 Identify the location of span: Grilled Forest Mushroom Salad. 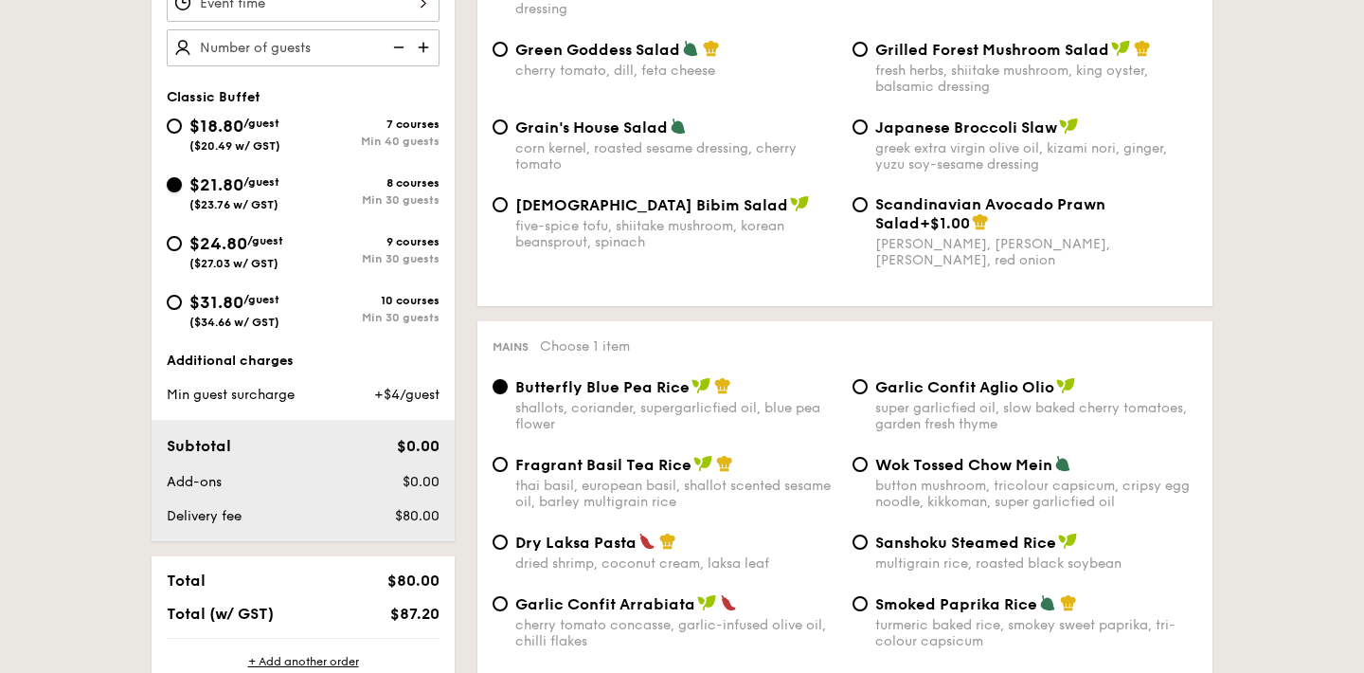
(992, 49).